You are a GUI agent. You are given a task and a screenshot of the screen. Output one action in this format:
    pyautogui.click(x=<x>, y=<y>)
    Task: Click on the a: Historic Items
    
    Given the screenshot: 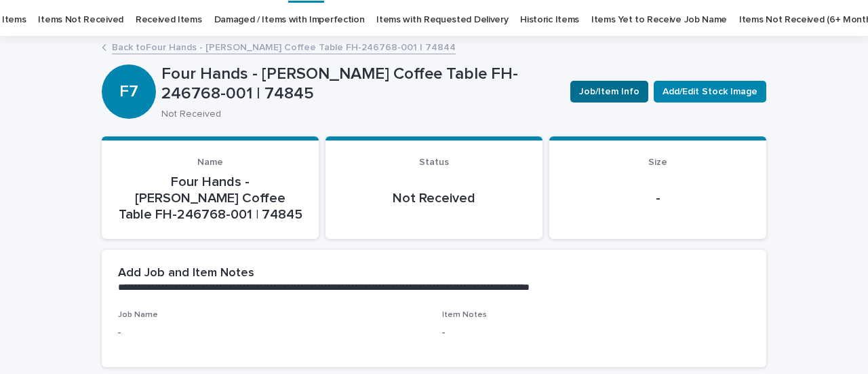 What is the action you would take?
    pyautogui.click(x=549, y=20)
    